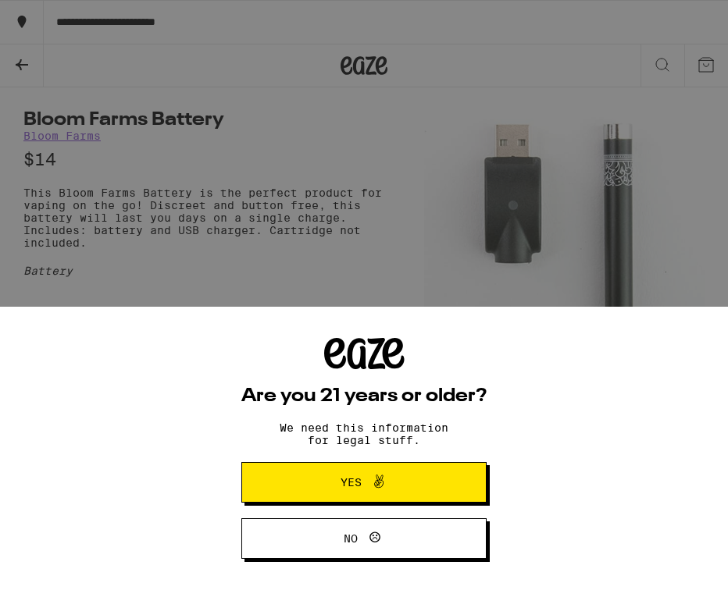 The height and width of the screenshot is (590, 728). What do you see at coordinates (364, 397) in the screenshot?
I see `h2: Are you 21 years or older?` at bounding box center [364, 397].